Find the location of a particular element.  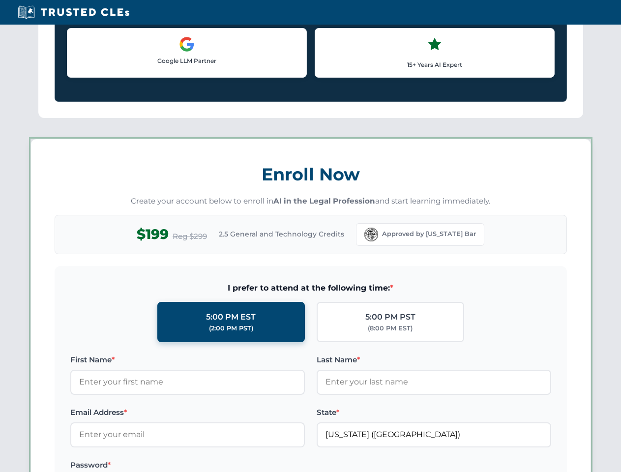

h3: Enroll Now is located at coordinates (311, 174).